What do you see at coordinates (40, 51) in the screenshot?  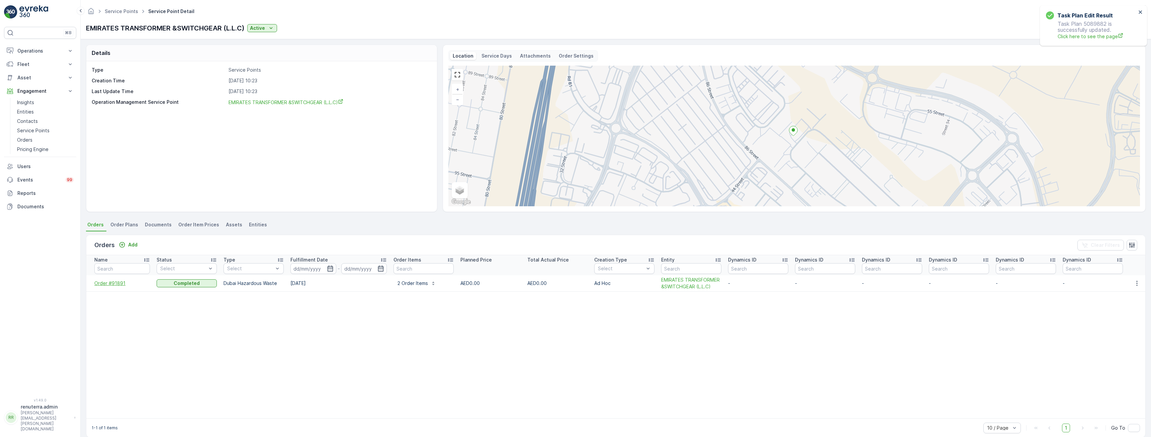 I see `p: Operations` at bounding box center [40, 51].